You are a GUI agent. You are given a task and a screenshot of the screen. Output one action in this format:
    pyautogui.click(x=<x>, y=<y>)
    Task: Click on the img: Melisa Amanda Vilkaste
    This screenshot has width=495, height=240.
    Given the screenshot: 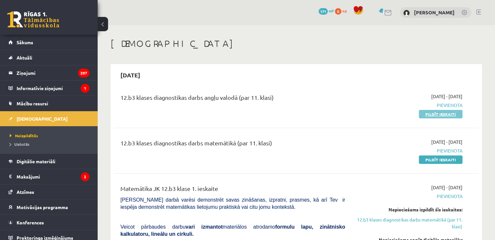 What is the action you would take?
    pyautogui.click(x=406, y=13)
    